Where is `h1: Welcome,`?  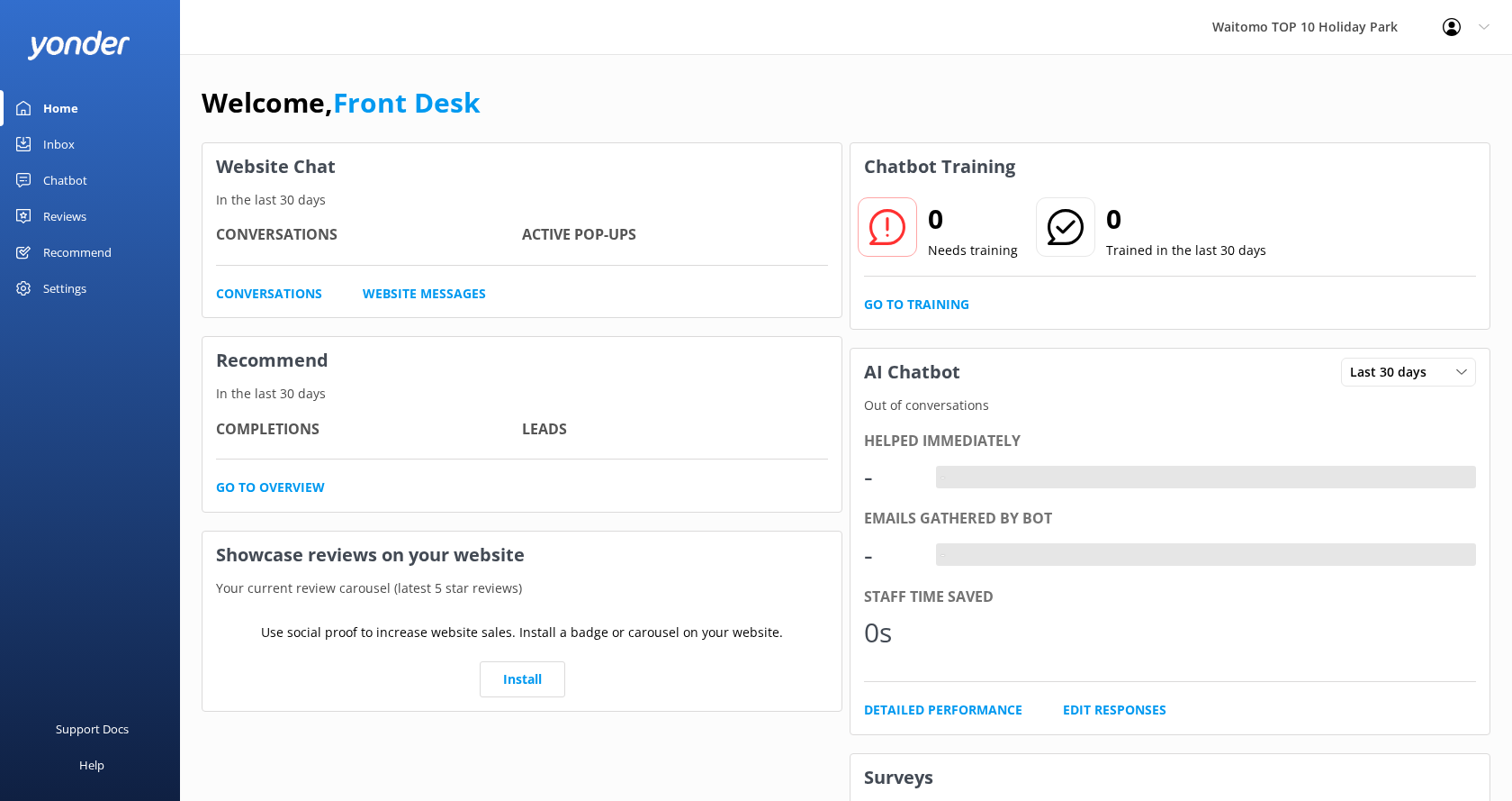 h1: Welcome, is located at coordinates (341, 103).